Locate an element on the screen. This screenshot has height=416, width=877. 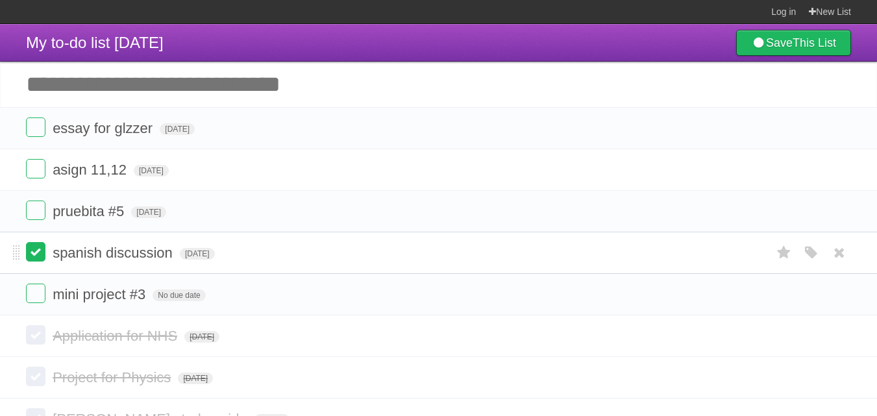
span: Application for NHS is located at coordinates (116, 336).